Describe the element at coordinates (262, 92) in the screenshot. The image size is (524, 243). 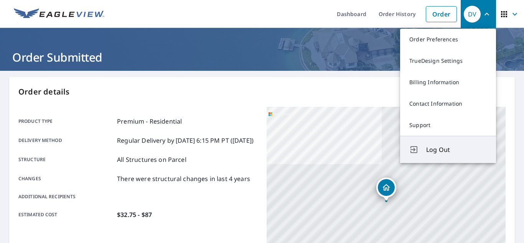
I see `p: Order details` at that location.